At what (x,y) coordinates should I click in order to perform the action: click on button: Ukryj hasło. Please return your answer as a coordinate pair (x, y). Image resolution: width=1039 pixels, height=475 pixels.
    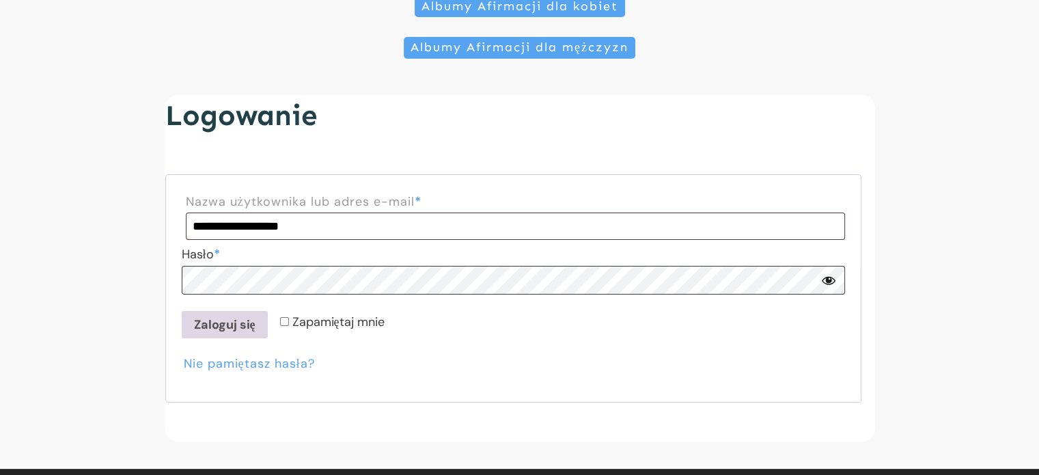
    Looking at the image, I should click on (828, 280).